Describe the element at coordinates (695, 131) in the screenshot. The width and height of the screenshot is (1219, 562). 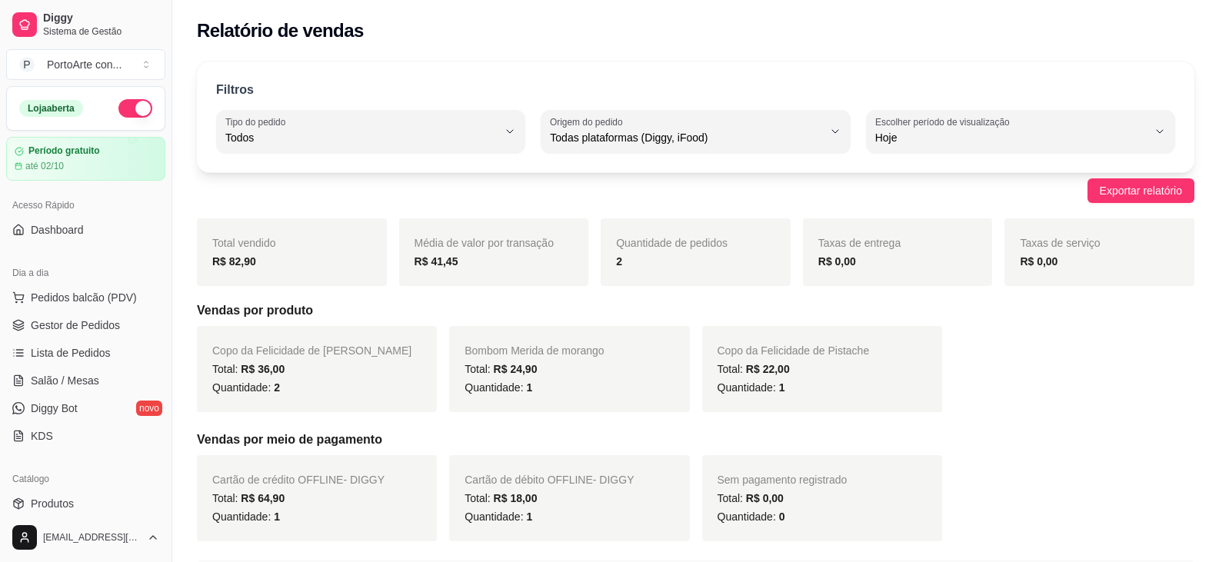
I see `button: Origem do pedidoTodas plataformas (Diggy, iFood)` at that location.